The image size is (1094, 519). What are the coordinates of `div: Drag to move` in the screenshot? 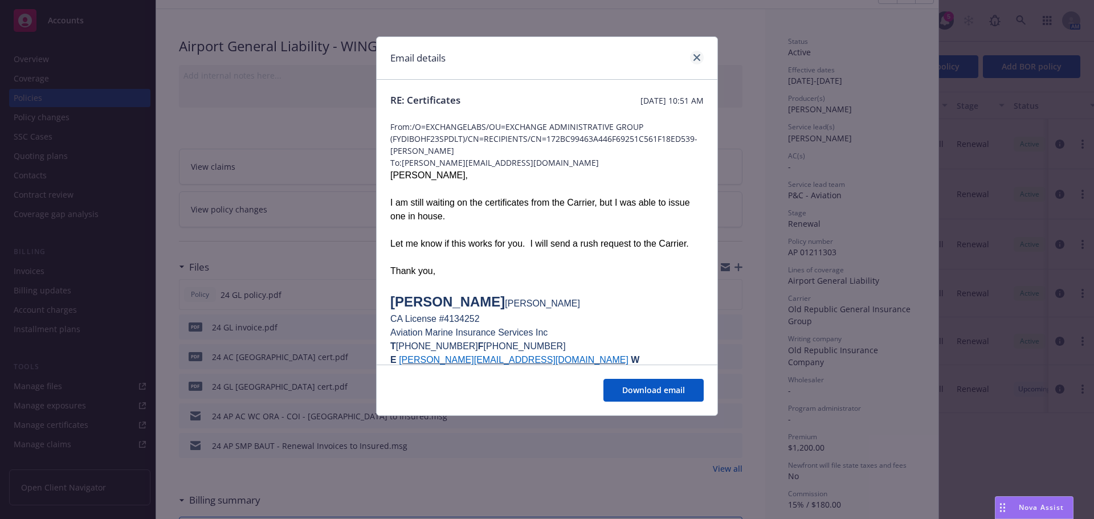 It's located at (1003, 508).